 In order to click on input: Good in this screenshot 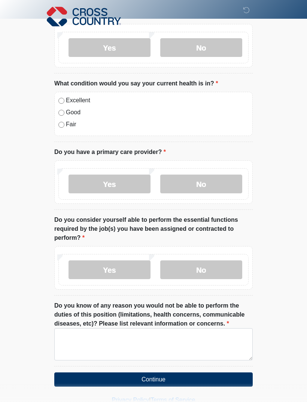, I will do `click(61, 113)`.